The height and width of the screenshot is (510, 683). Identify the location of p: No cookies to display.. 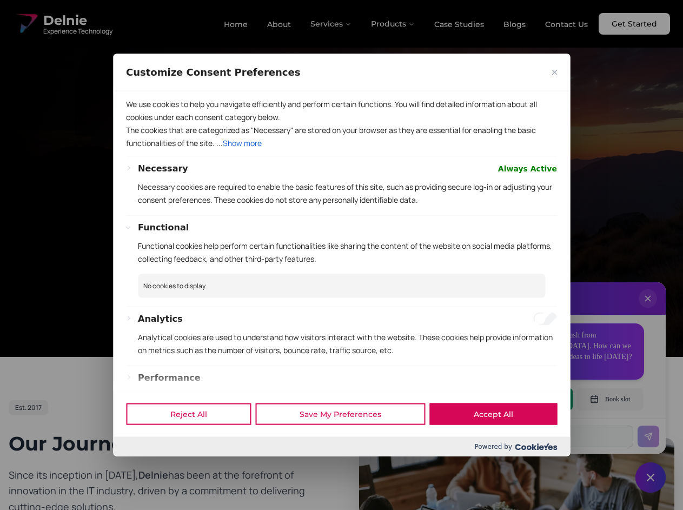
(341, 286).